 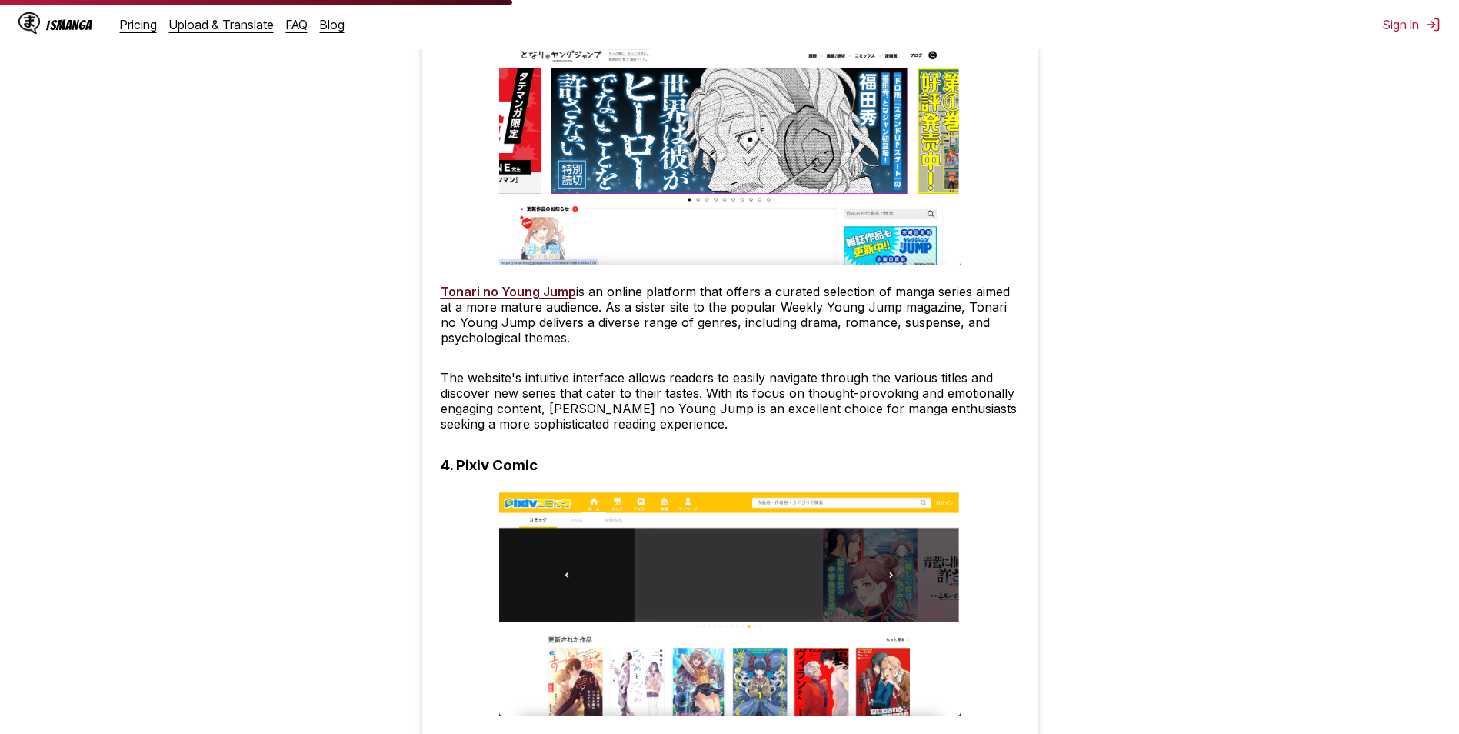 I want to click on p: The website's intuitive interface allows readers to easily navigate through the various titles an..., so click(x=730, y=401).